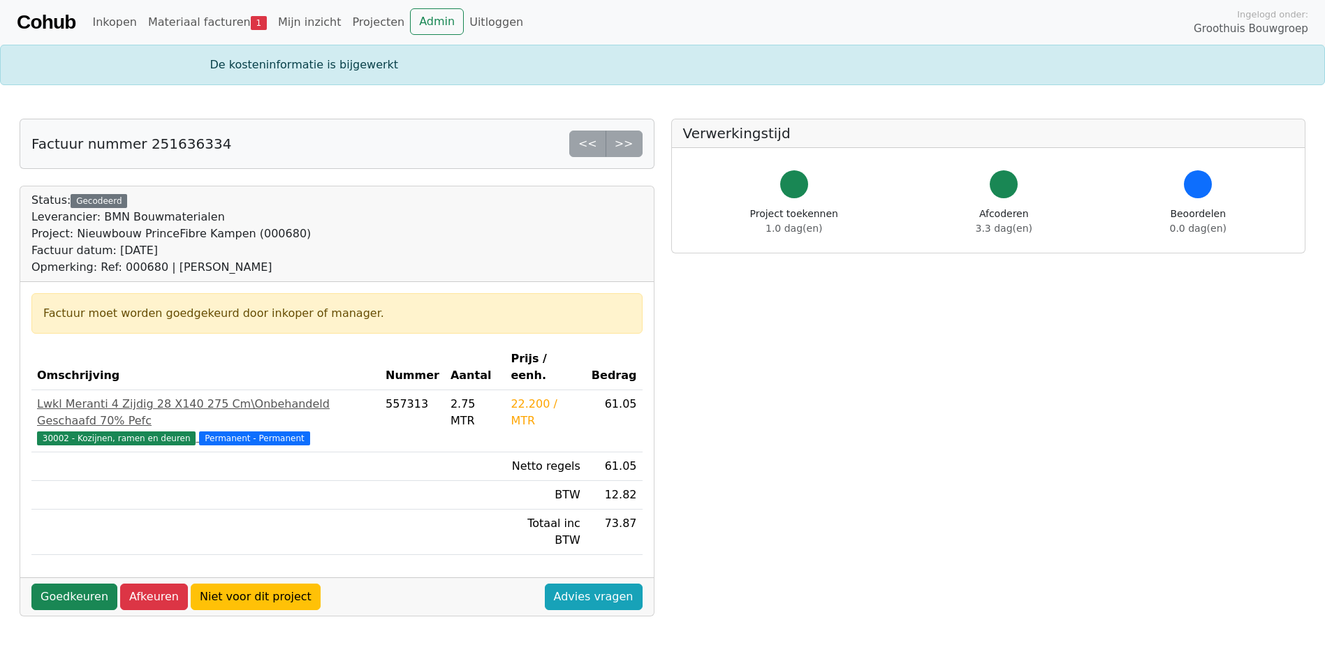  Describe the element at coordinates (254, 439) in the screenshot. I see `span: Permanent - Permanent` at that location.